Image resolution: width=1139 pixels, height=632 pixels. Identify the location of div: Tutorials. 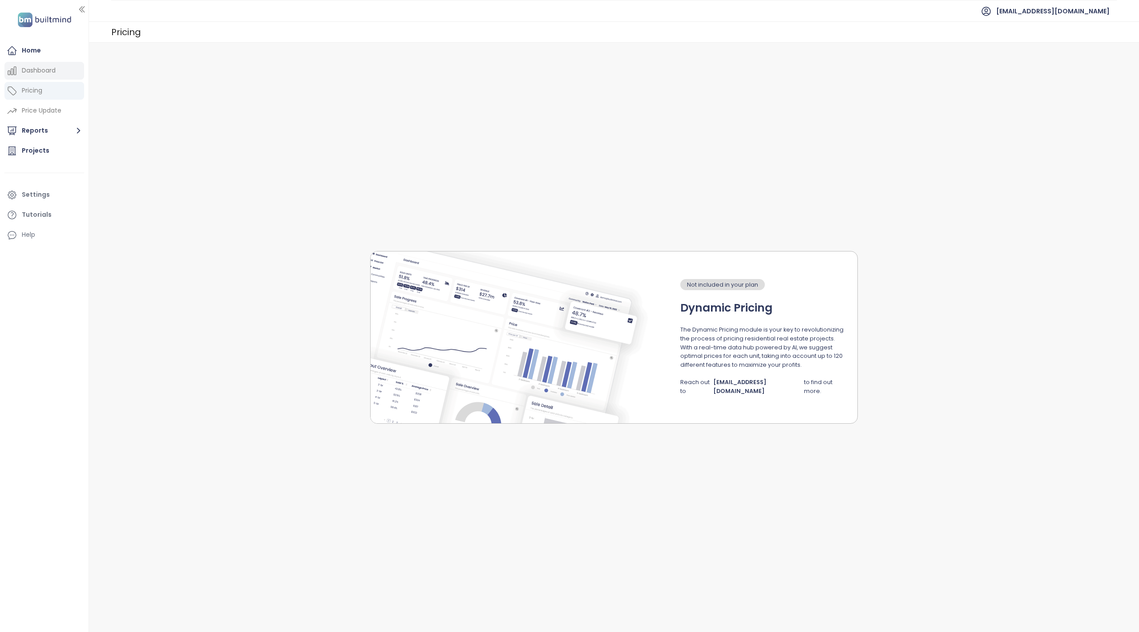
(36, 214).